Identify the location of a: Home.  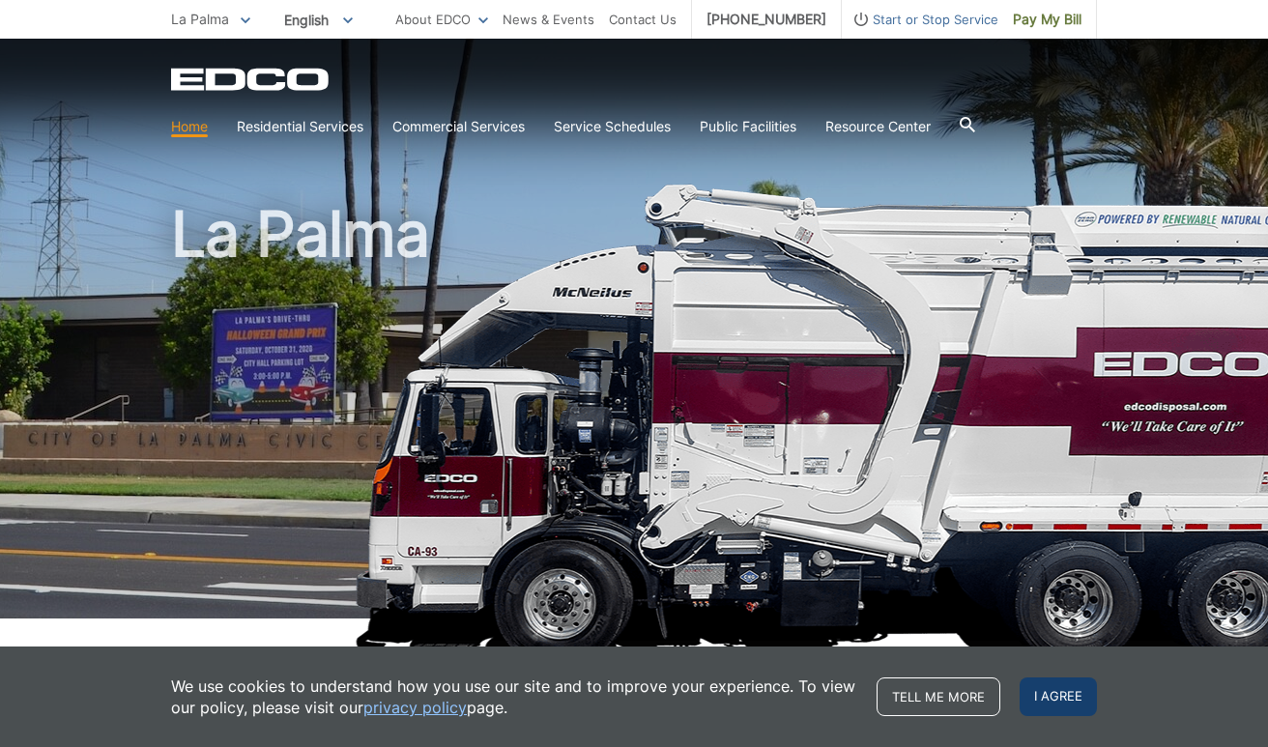
(189, 127).